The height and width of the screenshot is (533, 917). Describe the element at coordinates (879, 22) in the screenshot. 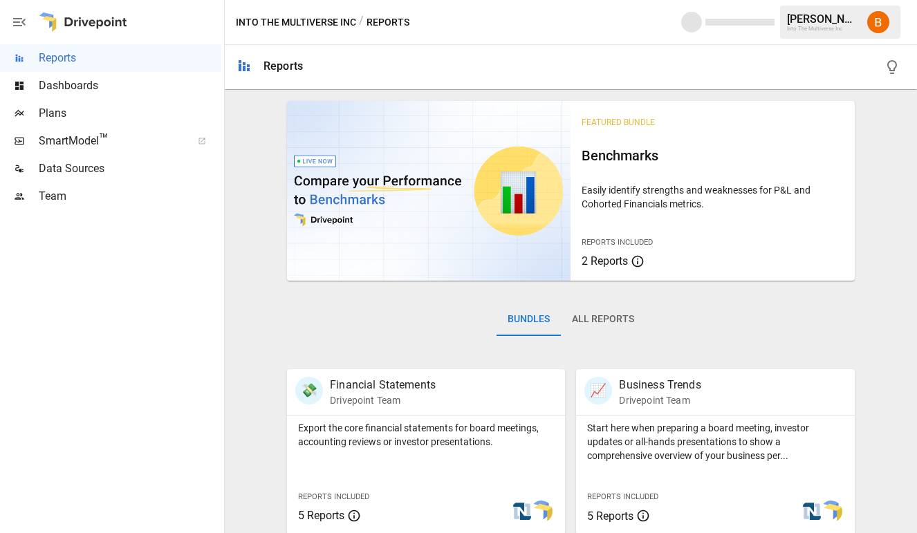

I see `img: Brian Friedman` at that location.